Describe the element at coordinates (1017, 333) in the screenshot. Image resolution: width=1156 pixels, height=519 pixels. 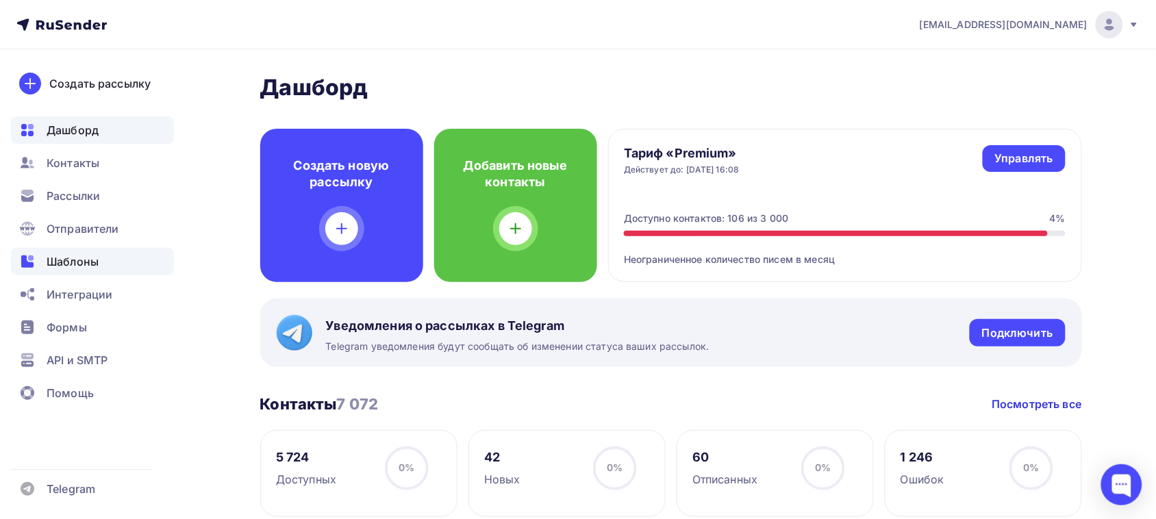
I see `div: Подключить` at that location.